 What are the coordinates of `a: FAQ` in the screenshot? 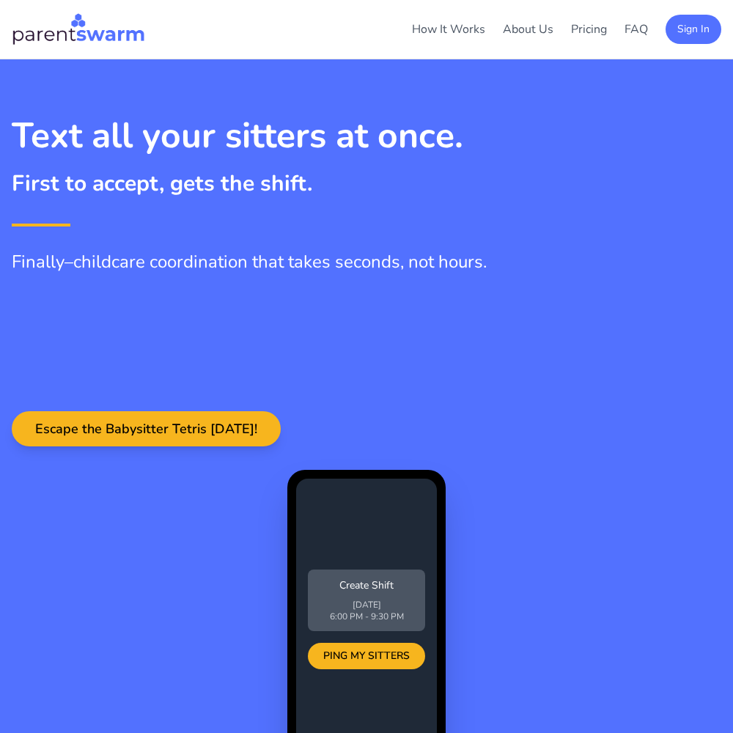 It's located at (637, 29).